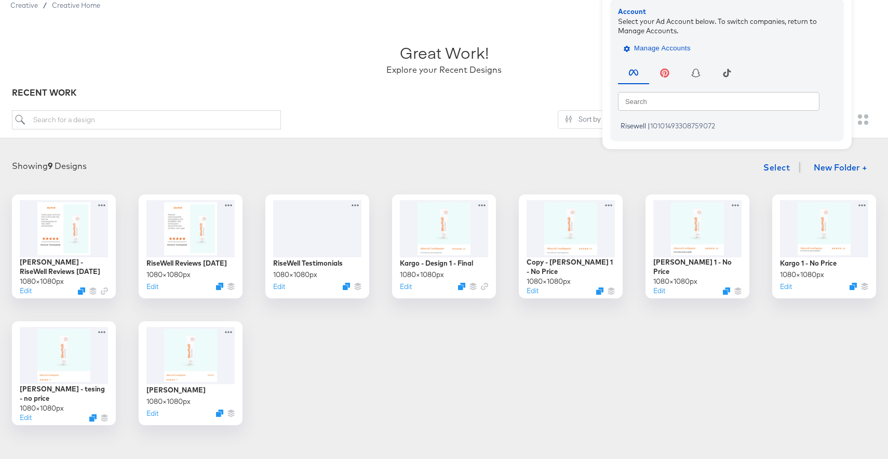  What do you see at coordinates (317, 246) in the screenshot?
I see `div: RiseWell Testimonials1080×1080pxEditDuplicate` at bounding box center [317, 246].